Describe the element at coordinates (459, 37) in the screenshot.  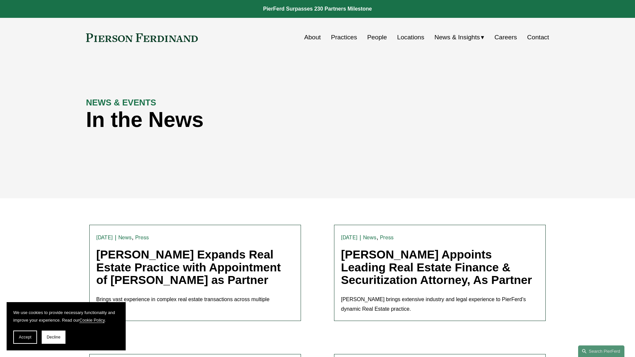
I see `a: folder dropdown` at that location.